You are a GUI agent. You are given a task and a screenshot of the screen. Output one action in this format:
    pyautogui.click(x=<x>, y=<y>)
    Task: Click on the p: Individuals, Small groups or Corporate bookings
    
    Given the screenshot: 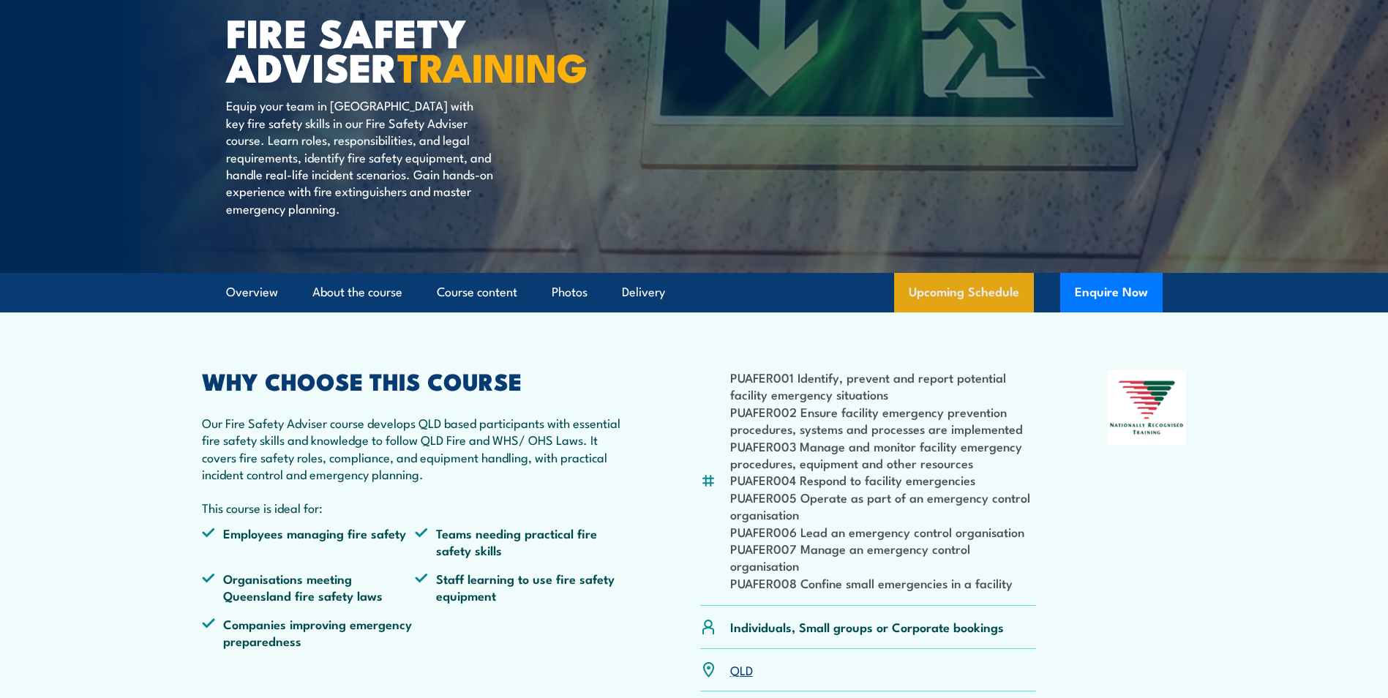 What is the action you would take?
    pyautogui.click(x=867, y=626)
    